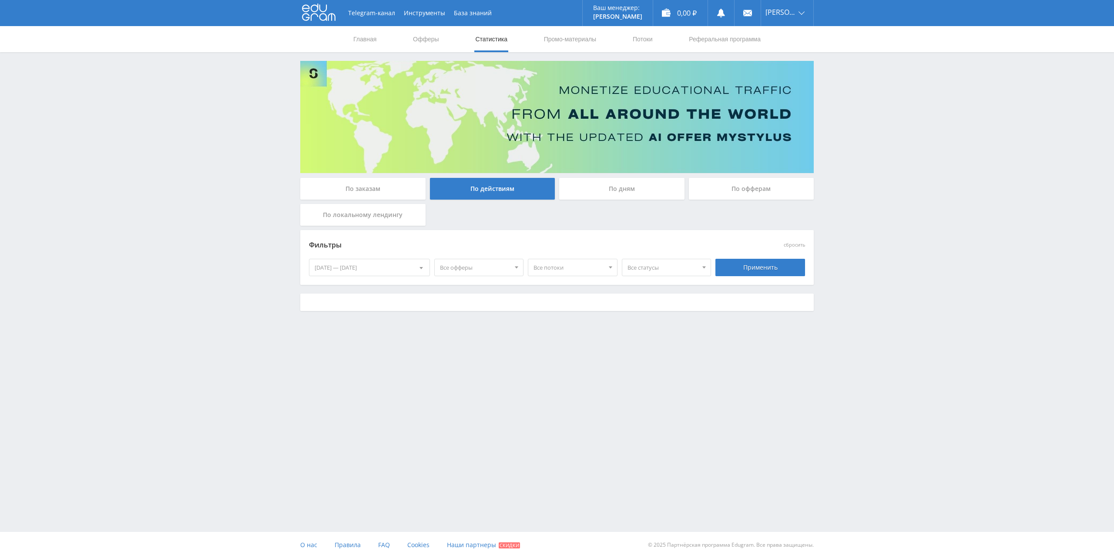 Image resolution: width=1114 pixels, height=558 pixels. I want to click on span: Правила, so click(348, 545).